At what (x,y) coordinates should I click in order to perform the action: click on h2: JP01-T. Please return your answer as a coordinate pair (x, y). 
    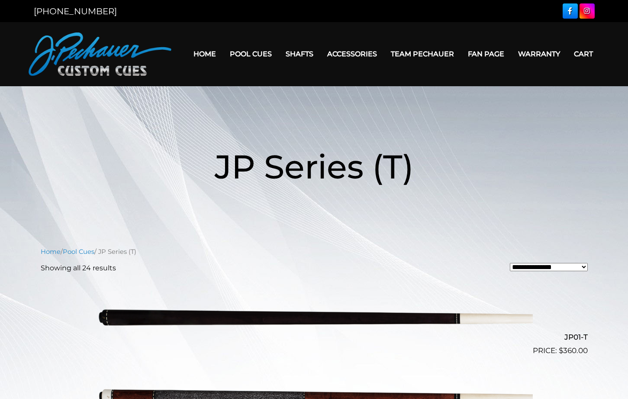
    Looking at the image, I should click on (314, 337).